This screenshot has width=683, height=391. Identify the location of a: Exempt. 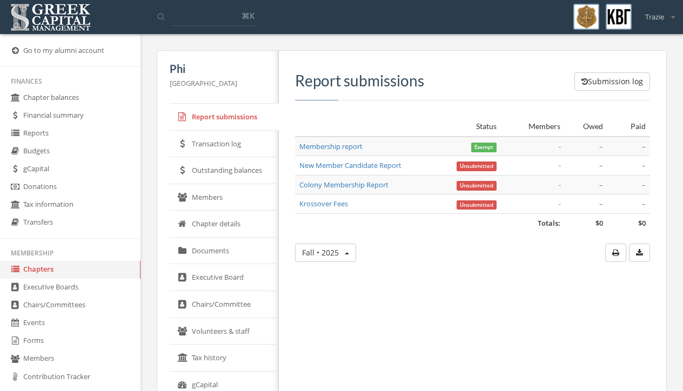
(483, 146).